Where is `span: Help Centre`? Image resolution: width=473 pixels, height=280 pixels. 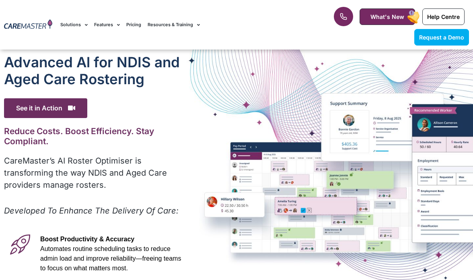
span: Help Centre is located at coordinates (443, 16).